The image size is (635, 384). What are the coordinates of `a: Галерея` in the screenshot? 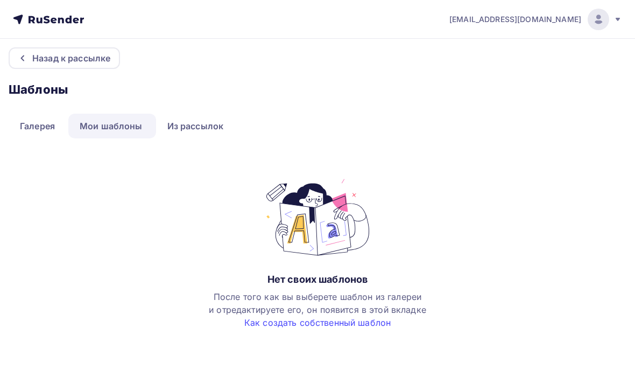 It's located at (37, 126).